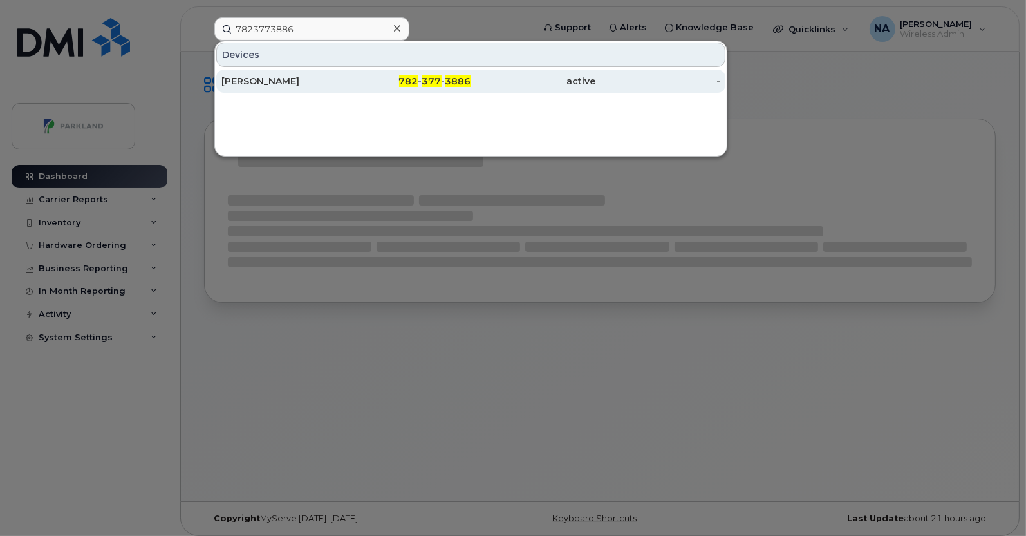 The height and width of the screenshot is (536, 1026). What do you see at coordinates (409, 81) in the screenshot?
I see `span: 782` at bounding box center [409, 81].